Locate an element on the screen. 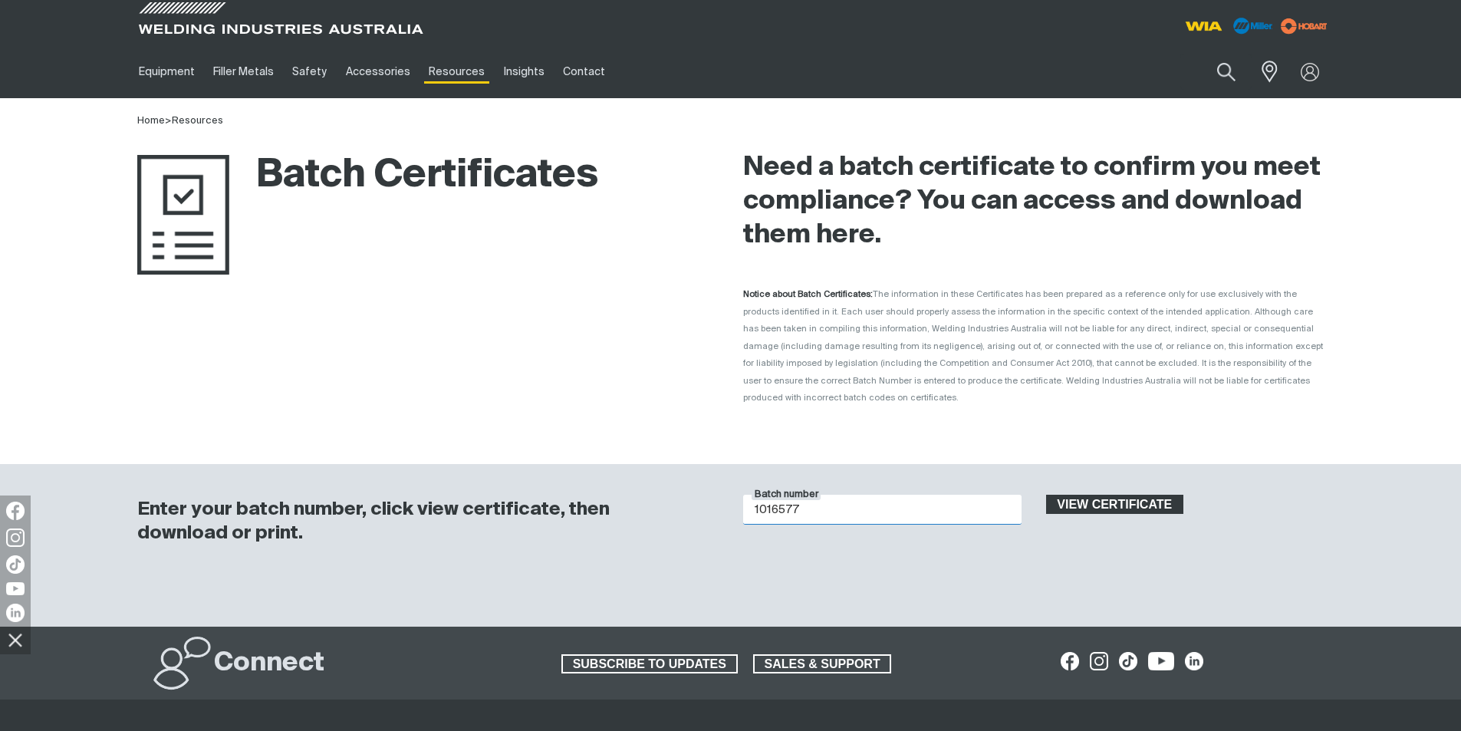 Image resolution: width=1461 pixels, height=731 pixels. nav: Main is located at coordinates (580, 71).